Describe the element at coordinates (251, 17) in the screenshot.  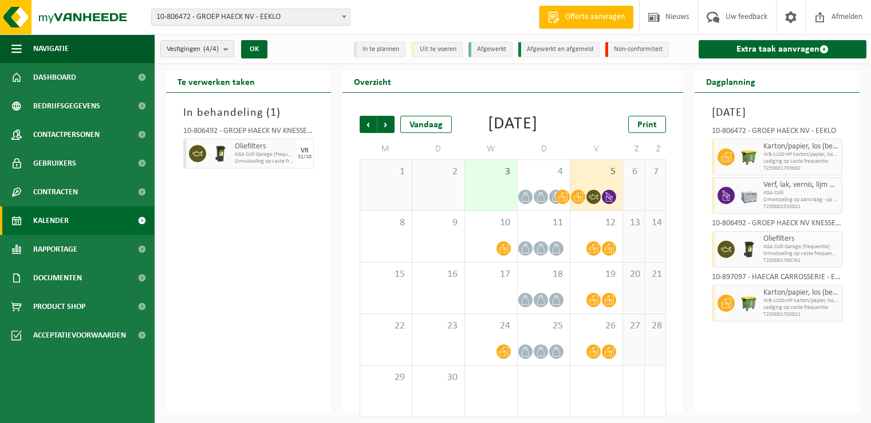
I see `span: 10-806472 - GROEP HAECK NV - EEKLO` at that location.